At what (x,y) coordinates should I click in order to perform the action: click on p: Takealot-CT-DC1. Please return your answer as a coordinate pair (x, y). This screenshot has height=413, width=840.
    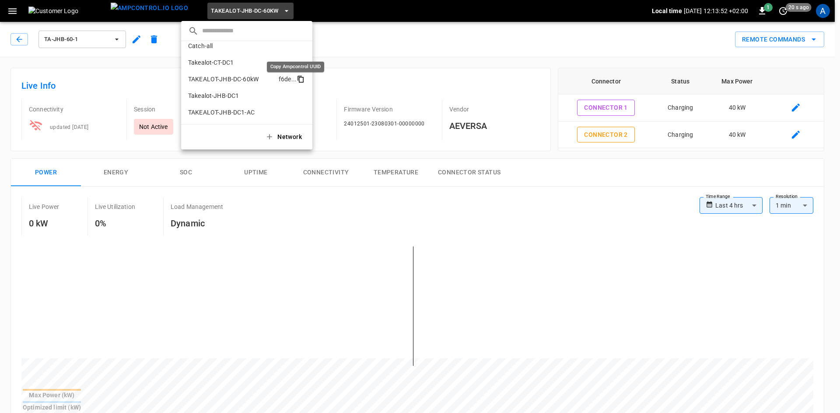
    Looking at the image, I should click on (211, 63).